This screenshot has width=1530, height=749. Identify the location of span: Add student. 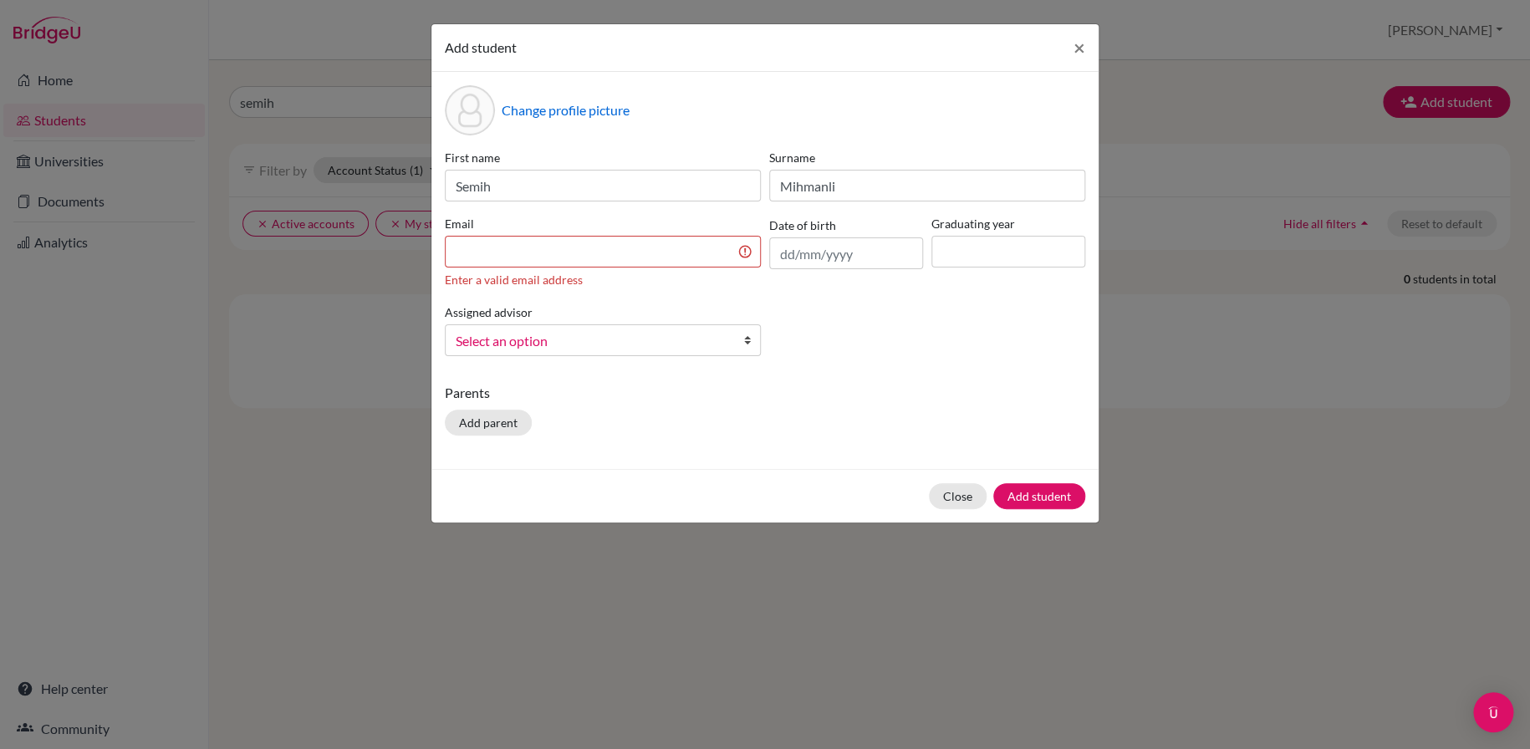
(481, 47).